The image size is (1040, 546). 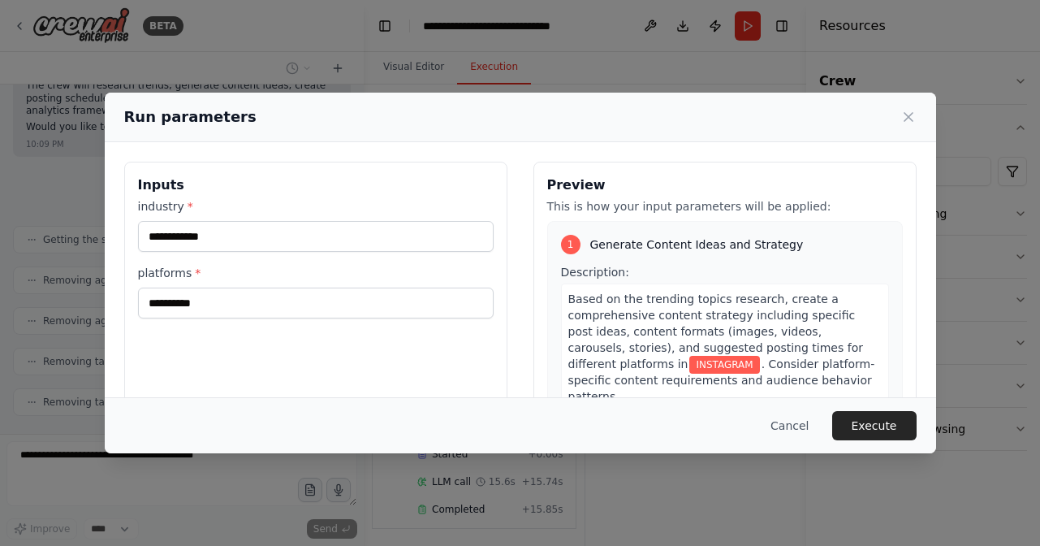 What do you see at coordinates (715, 331) in the screenshot?
I see `span: Based on the trending topics research, create a comprehensive content strategy including specific...` at bounding box center [715, 331].